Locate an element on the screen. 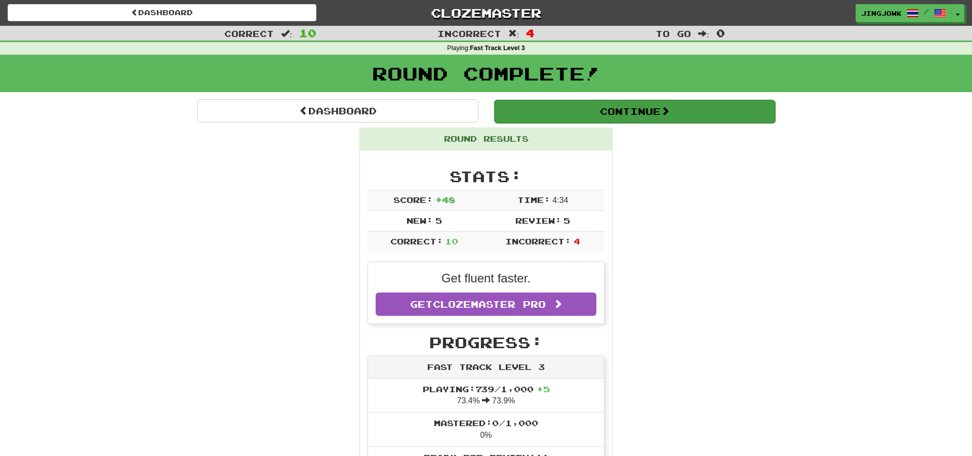 Image resolution: width=972 pixels, height=456 pixels. a: GetClozemaster Pro is located at coordinates (486, 304).